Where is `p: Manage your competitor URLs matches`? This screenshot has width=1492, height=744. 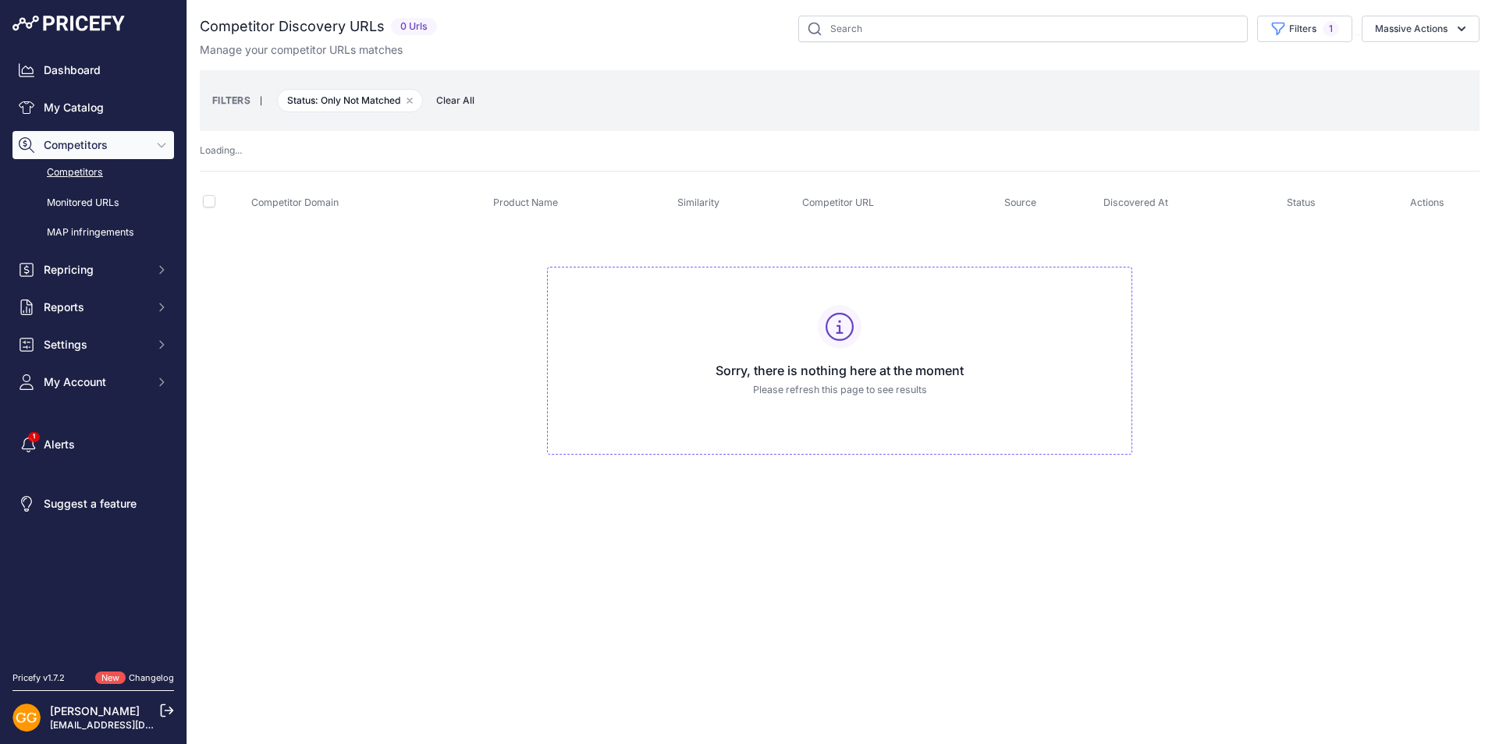 p: Manage your competitor URLs matches is located at coordinates (301, 50).